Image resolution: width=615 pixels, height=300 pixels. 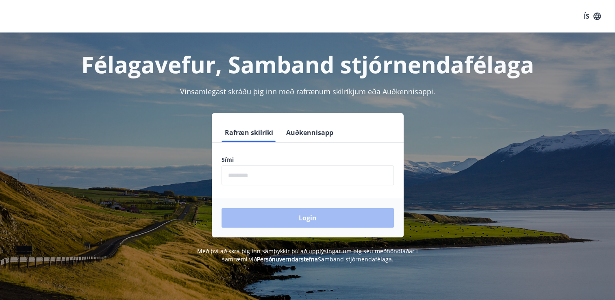 What do you see at coordinates (287, 259) in the screenshot?
I see `a: Persónuverndarstefna` at bounding box center [287, 259].